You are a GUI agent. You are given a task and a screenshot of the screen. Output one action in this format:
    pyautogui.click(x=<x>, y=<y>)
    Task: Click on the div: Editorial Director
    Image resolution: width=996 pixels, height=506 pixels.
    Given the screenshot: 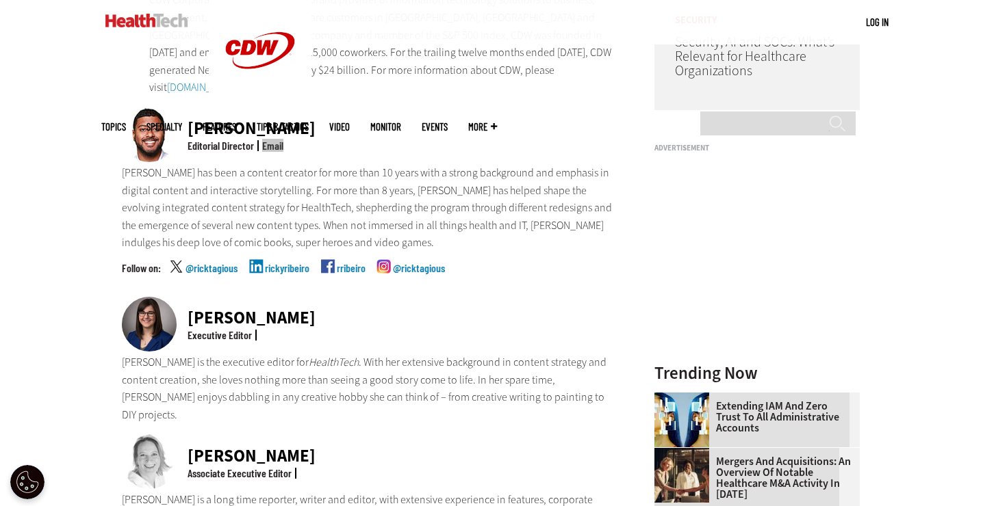 What is the action you would take?
    pyautogui.click(x=220, y=146)
    